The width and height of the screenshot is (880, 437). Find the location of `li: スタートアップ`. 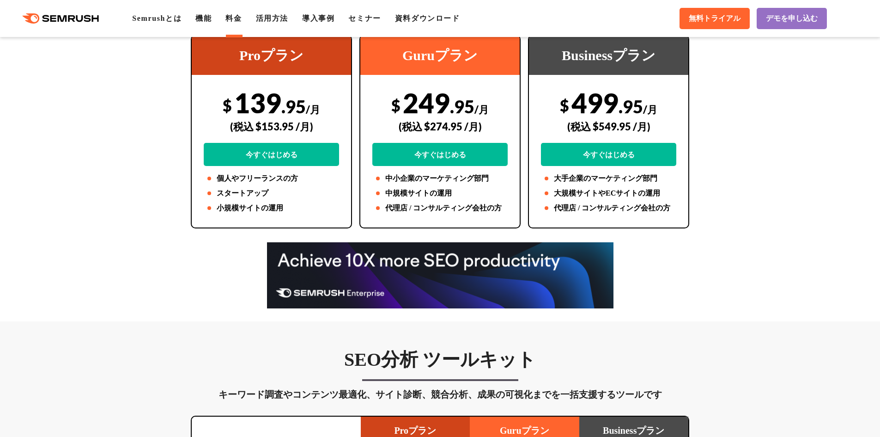

li: スタートアップ is located at coordinates (271, 193).